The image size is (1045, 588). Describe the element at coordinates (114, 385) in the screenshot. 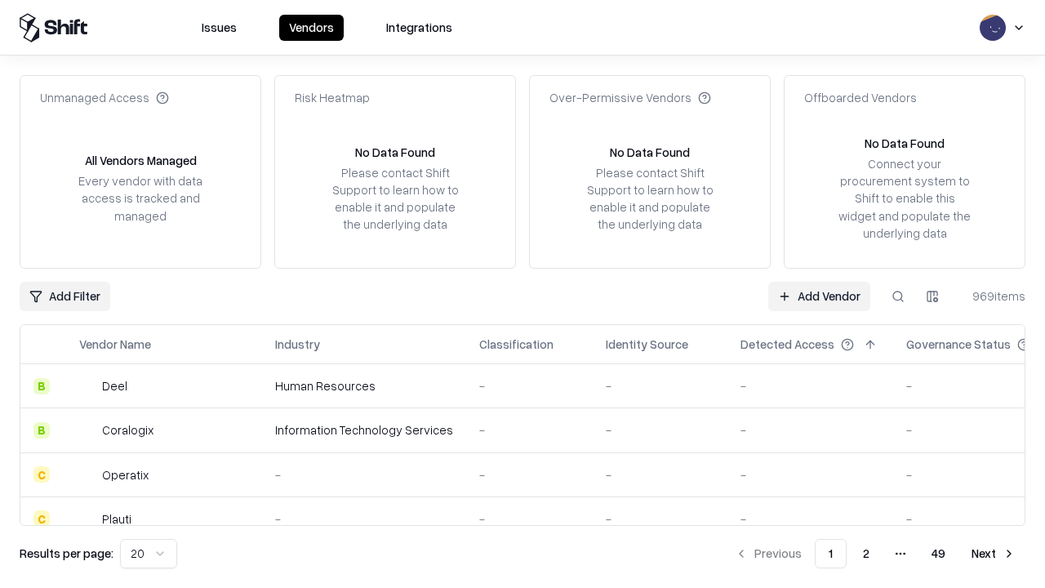

I see `div: Deel` at that location.